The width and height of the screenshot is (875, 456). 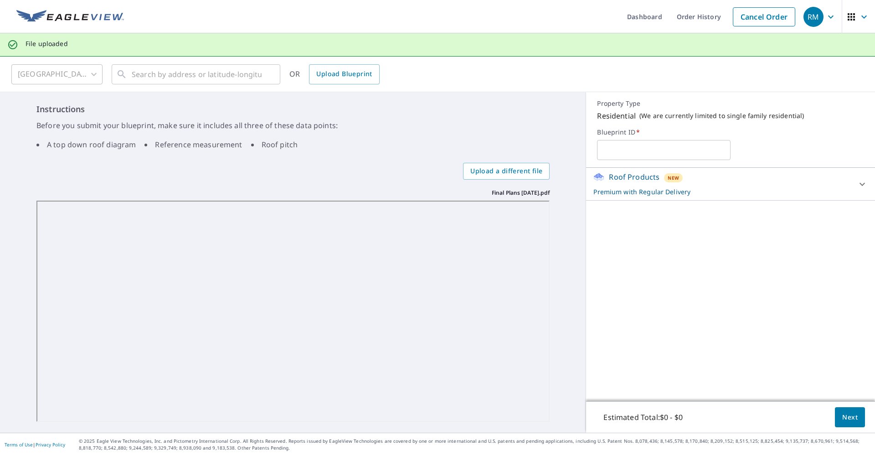 What do you see at coordinates (506, 171) in the screenshot?
I see `label: Upload a different file` at bounding box center [506, 171].